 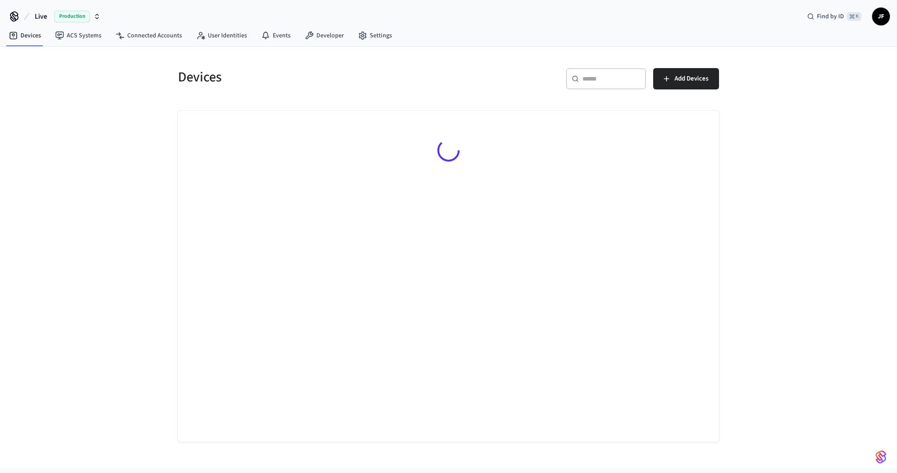 What do you see at coordinates (830, 16) in the screenshot?
I see `span: Find by ID` at bounding box center [830, 16].